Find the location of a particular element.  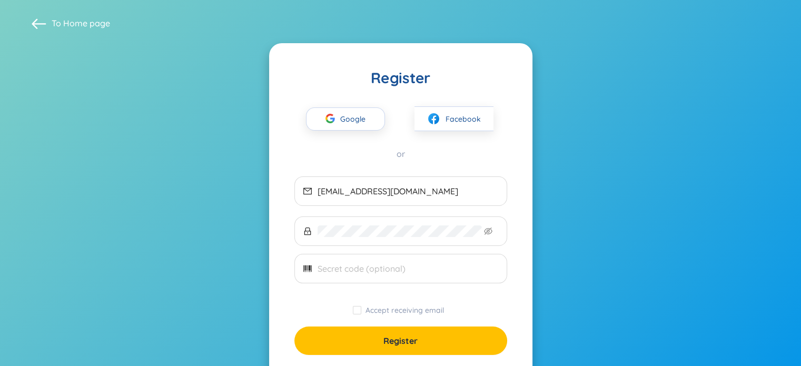

span: Accept receiving email is located at coordinates (404, 310).